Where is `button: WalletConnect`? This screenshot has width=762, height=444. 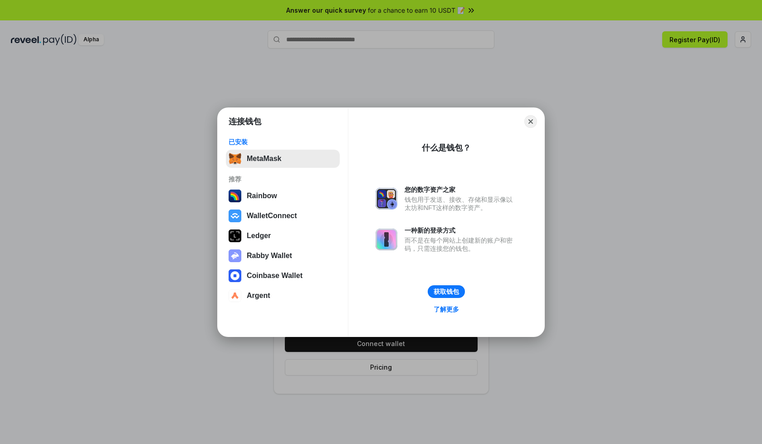 button: WalletConnect is located at coordinates (282, 216).